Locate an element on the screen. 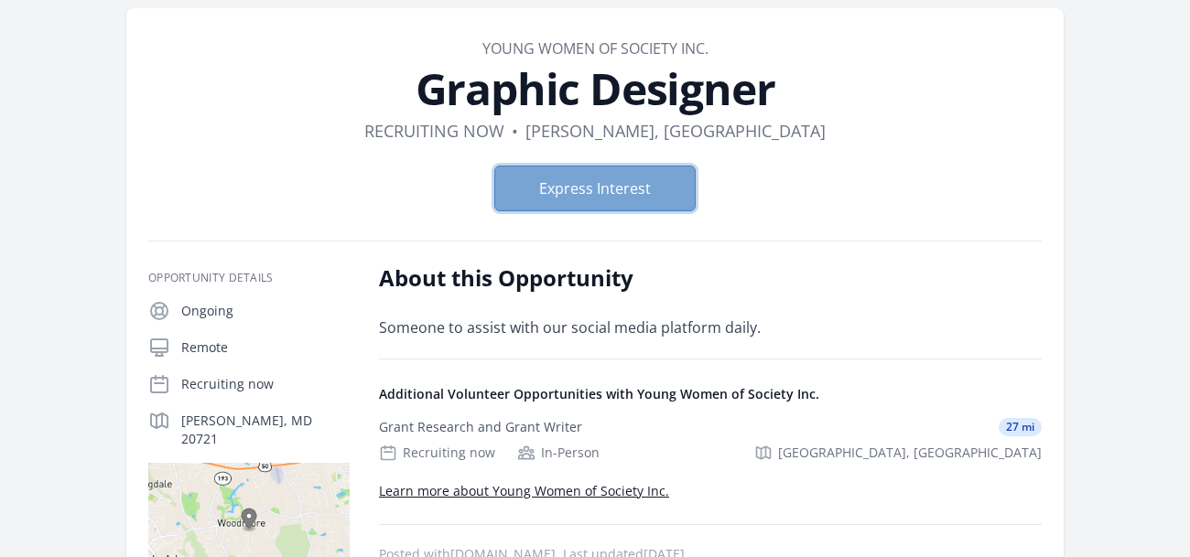 The height and width of the screenshot is (557, 1190). p: Recruiting now is located at coordinates (265, 384).